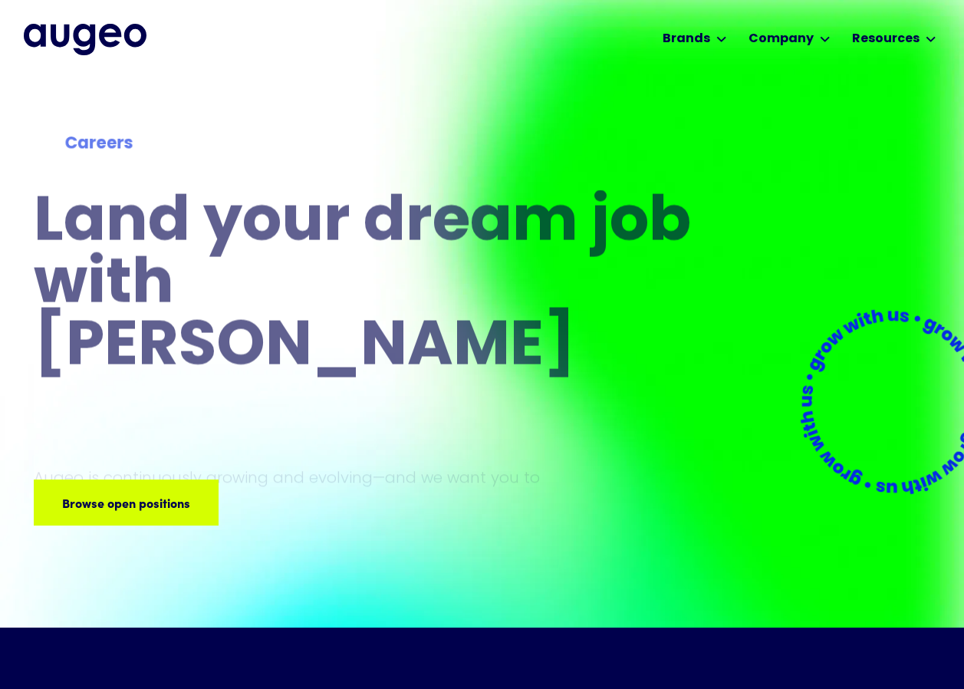 Image resolution: width=964 pixels, height=689 pixels. Describe the element at coordinates (781, 39) in the screenshot. I see `div: Company` at that location.